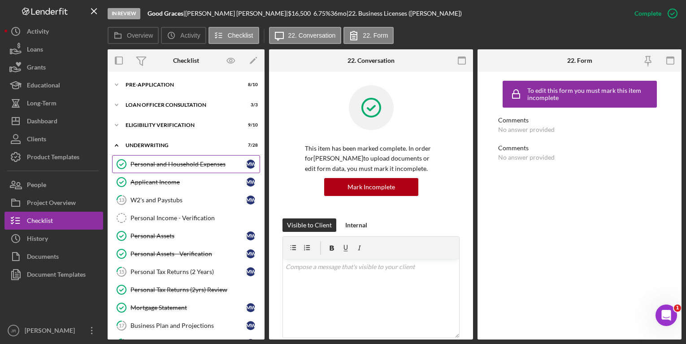 This screenshot has width=686, height=344. I want to click on label: 22. Form, so click(375, 35).